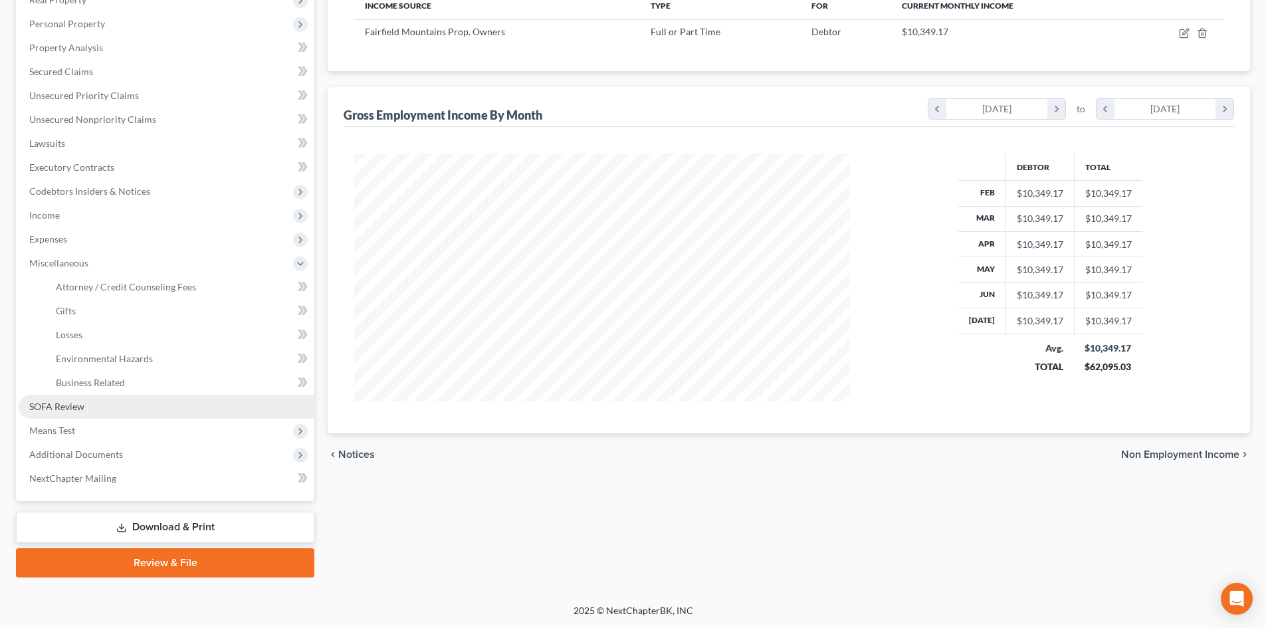  Describe the element at coordinates (398, 5) in the screenshot. I see `span: Income Source` at that location.